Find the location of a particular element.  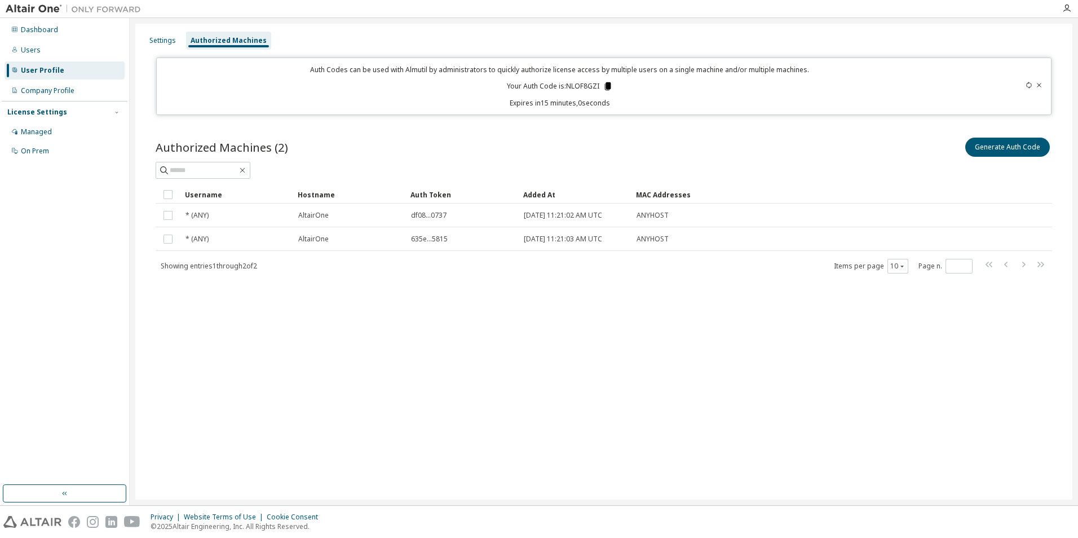

div: User Profile is located at coordinates (42, 70).